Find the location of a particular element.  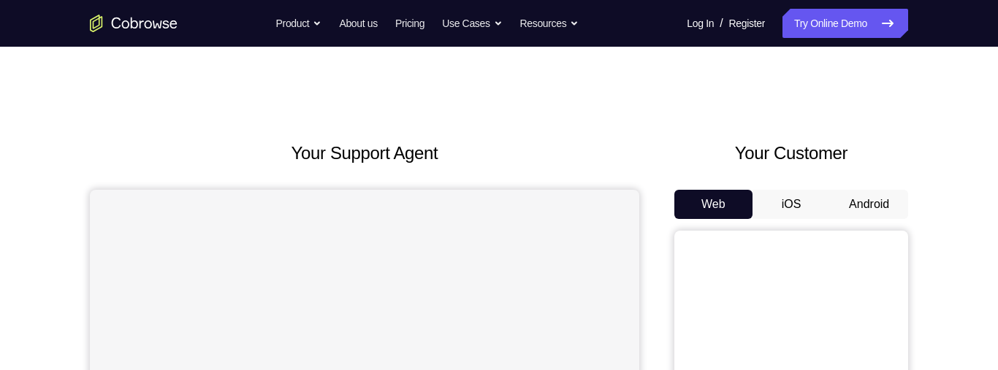

a: Log In is located at coordinates (700, 23).